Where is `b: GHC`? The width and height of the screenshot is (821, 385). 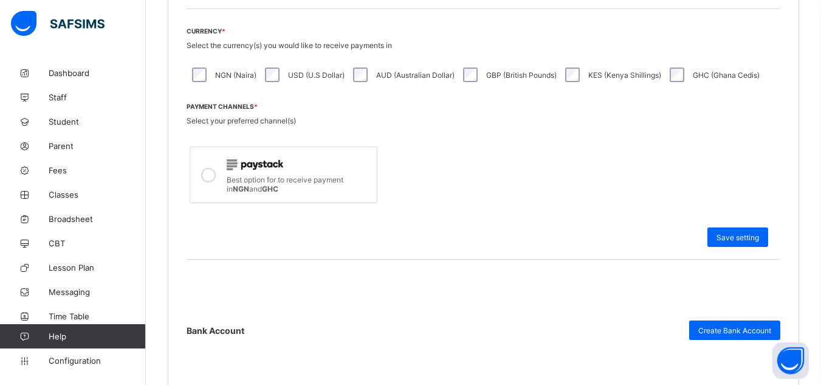 b: GHC is located at coordinates (270, 188).